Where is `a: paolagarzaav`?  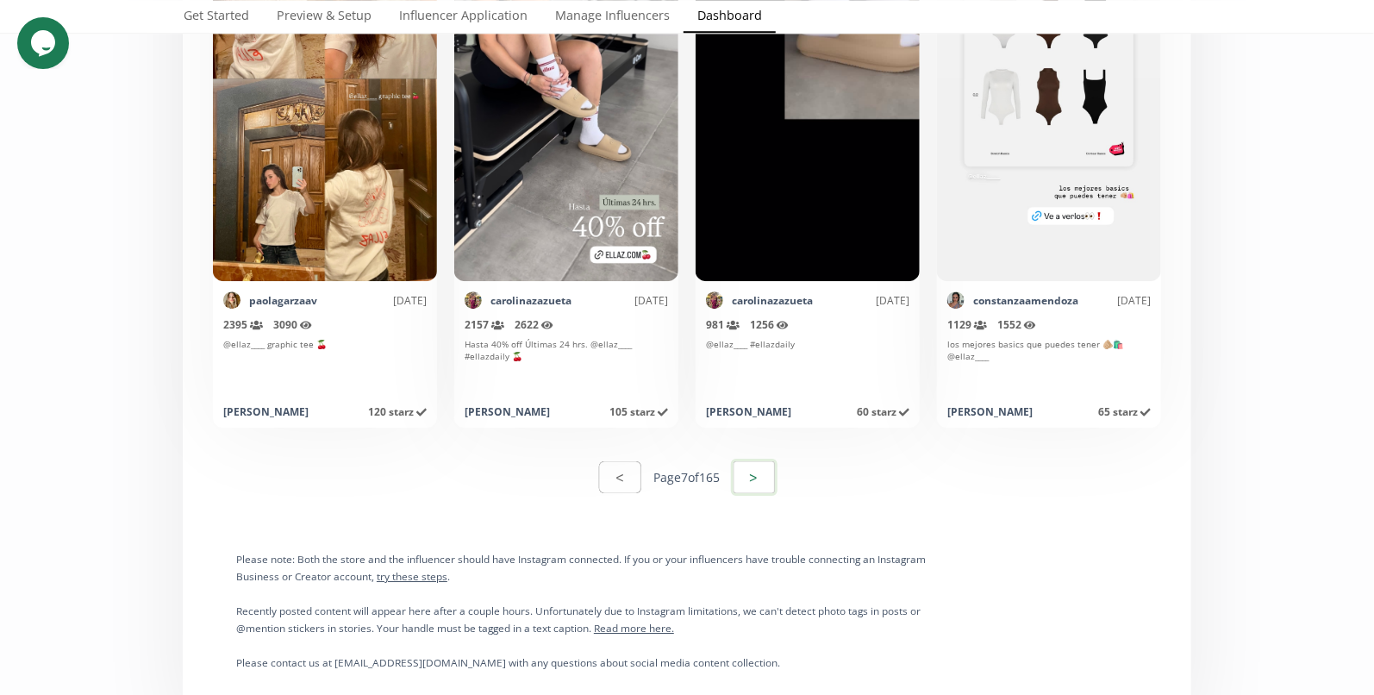 a: paolagarzaav is located at coordinates (283, 300).